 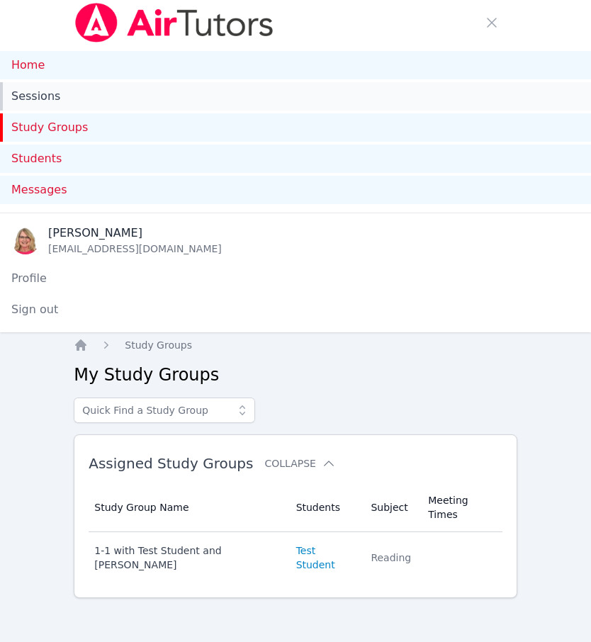 I want to click on span: Study Groups, so click(x=158, y=345).